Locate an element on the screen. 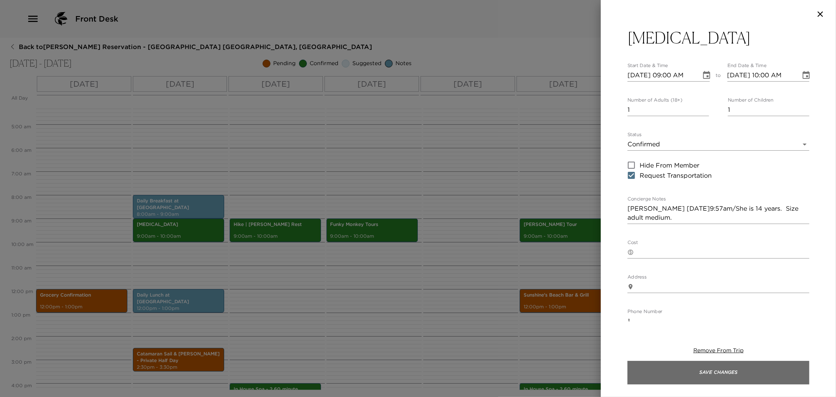 The image size is (836, 397). label: Start Date & Time is located at coordinates (648, 65).